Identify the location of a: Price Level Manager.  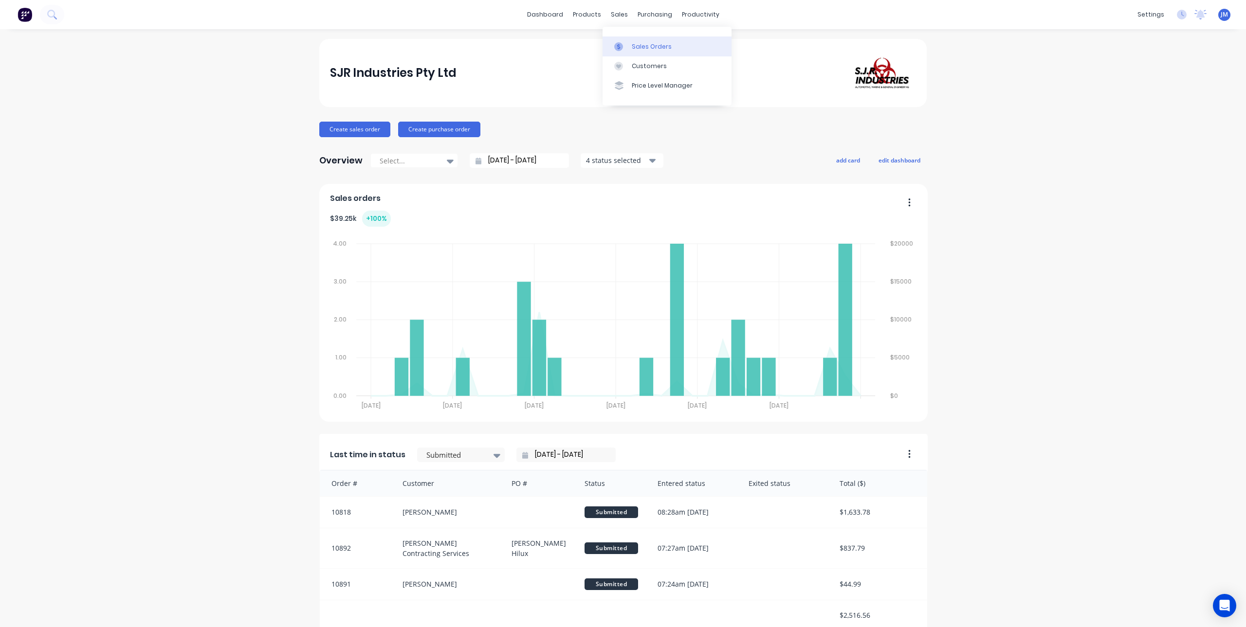
(667, 86).